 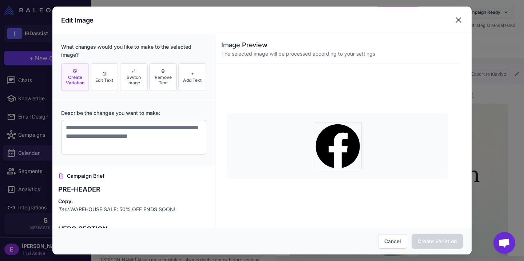 What do you see at coordinates (163, 80) in the screenshot?
I see `span: Remove Text` at bounding box center [163, 80].